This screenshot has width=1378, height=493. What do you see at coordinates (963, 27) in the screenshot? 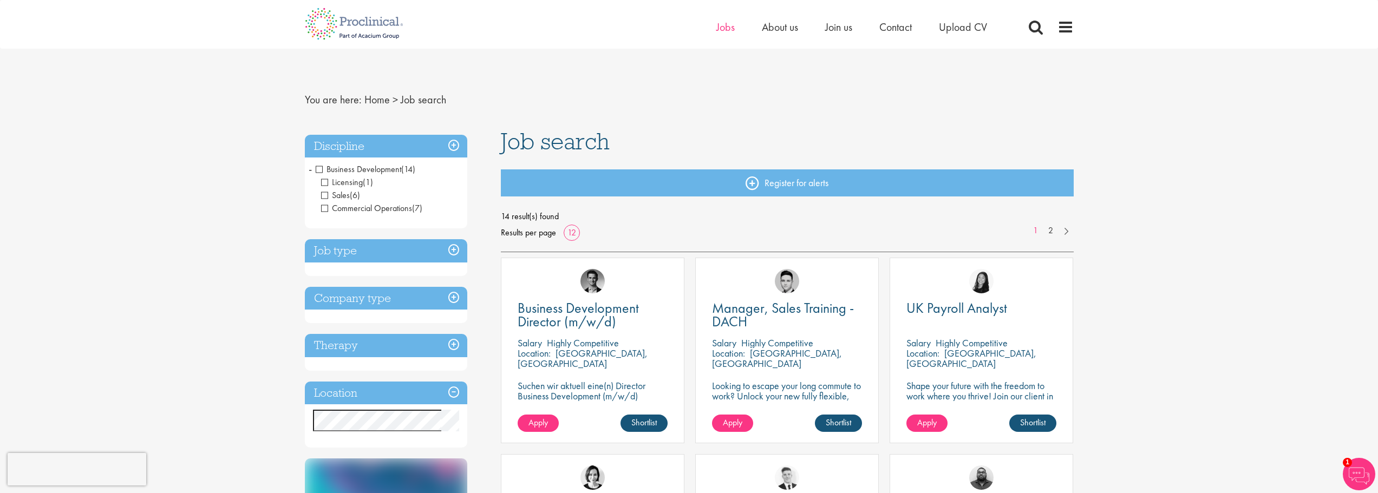
I see `span: Upload CV` at bounding box center [963, 27].